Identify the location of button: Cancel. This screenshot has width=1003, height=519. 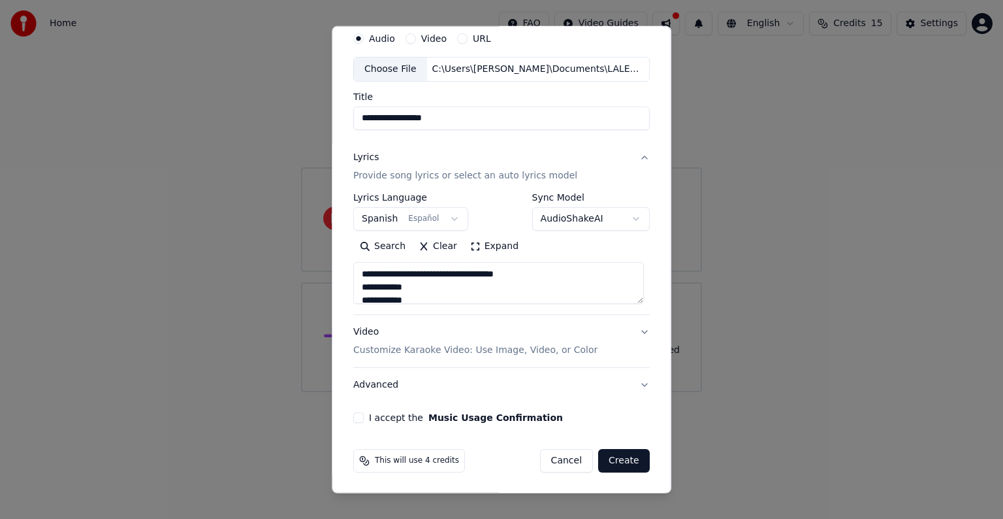
(566, 461).